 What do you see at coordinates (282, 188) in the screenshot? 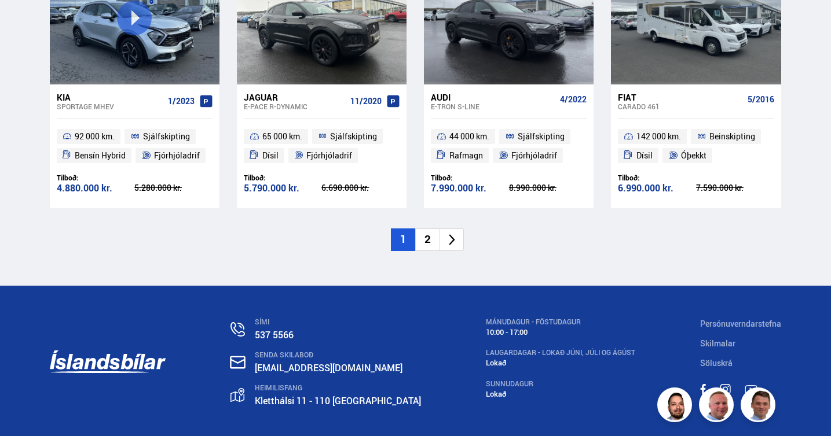
I see `div: 5.790.000 kr.` at bounding box center [282, 188].